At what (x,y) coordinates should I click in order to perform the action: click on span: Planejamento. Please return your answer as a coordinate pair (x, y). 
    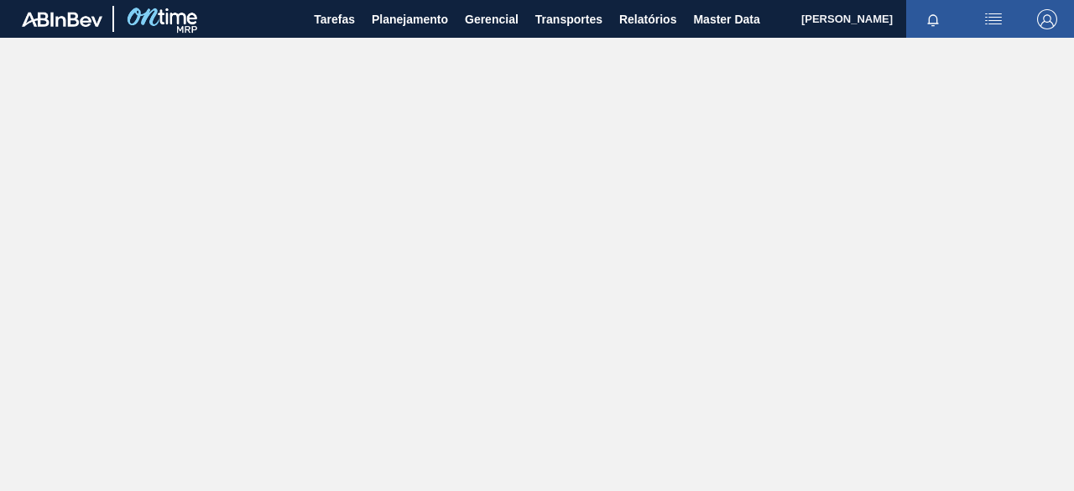
    Looking at the image, I should click on (409, 19).